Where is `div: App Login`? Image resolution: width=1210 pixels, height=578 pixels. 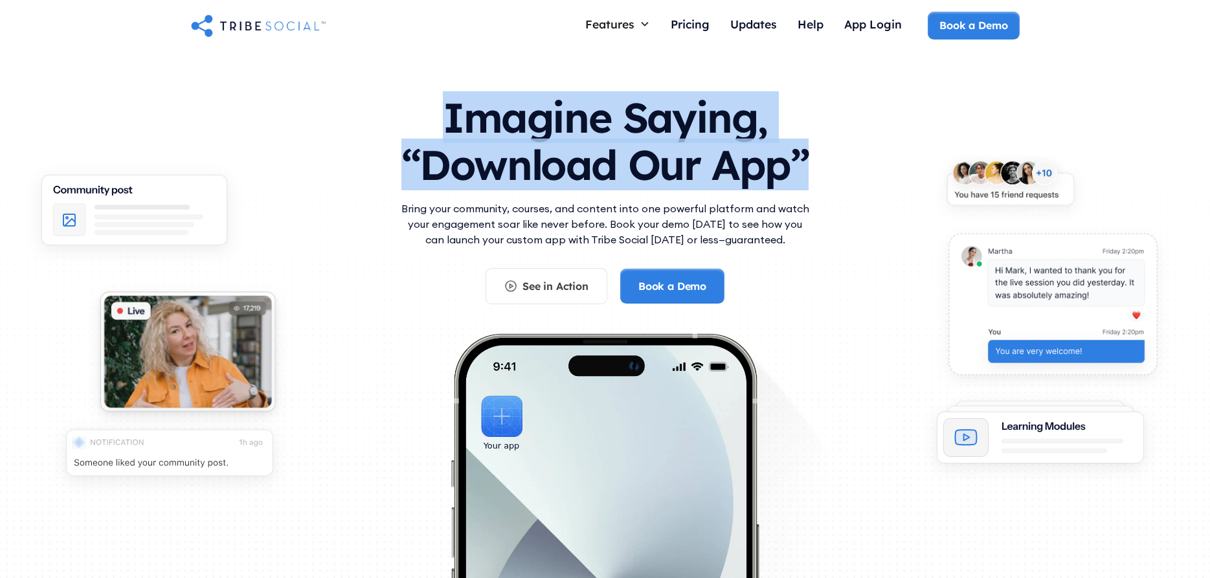 div: App Login is located at coordinates (873, 24).